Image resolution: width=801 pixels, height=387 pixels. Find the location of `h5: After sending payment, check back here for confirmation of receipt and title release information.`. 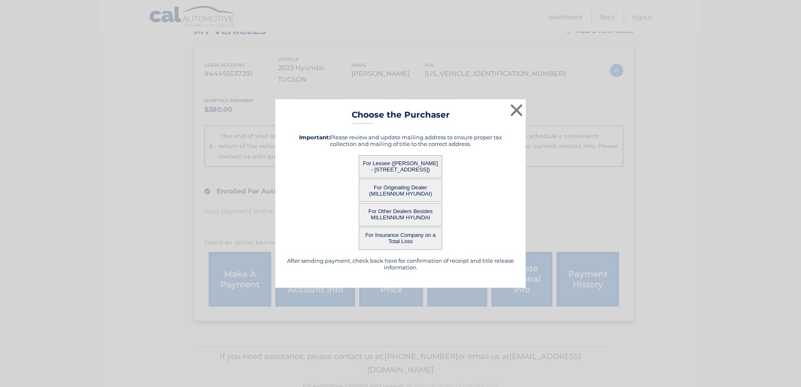

h5: After sending payment, check back here for confirmation of receipt and title release information. is located at coordinates (400, 264).